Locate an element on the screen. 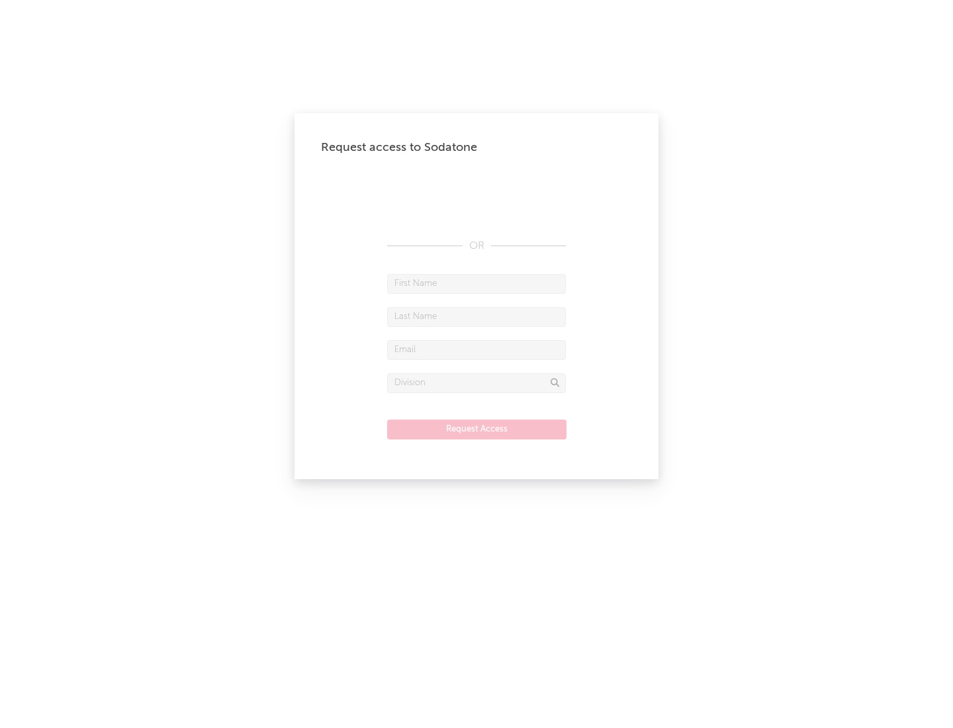 This screenshot has width=953, height=728. input: First Name is located at coordinates (477, 284).